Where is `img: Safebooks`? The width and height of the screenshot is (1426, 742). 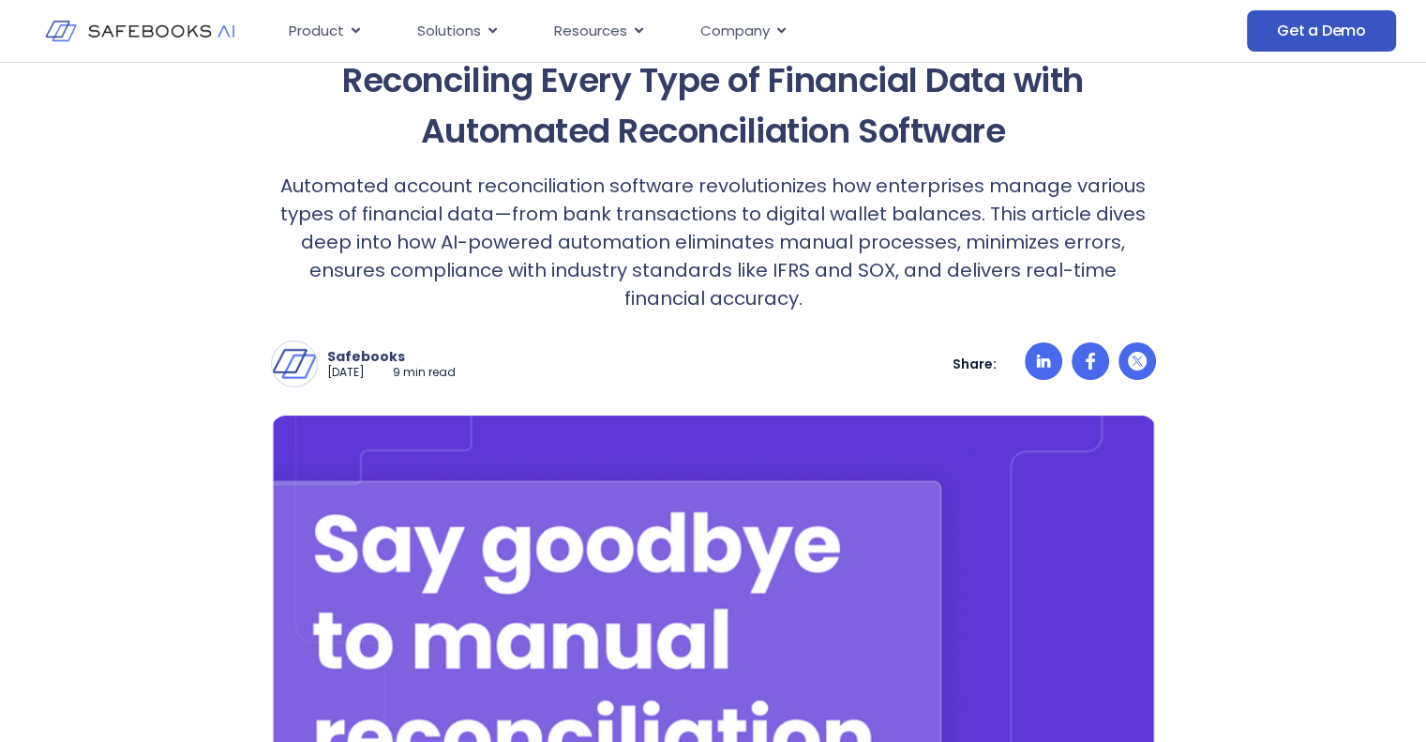
img: Safebooks is located at coordinates (294, 364).